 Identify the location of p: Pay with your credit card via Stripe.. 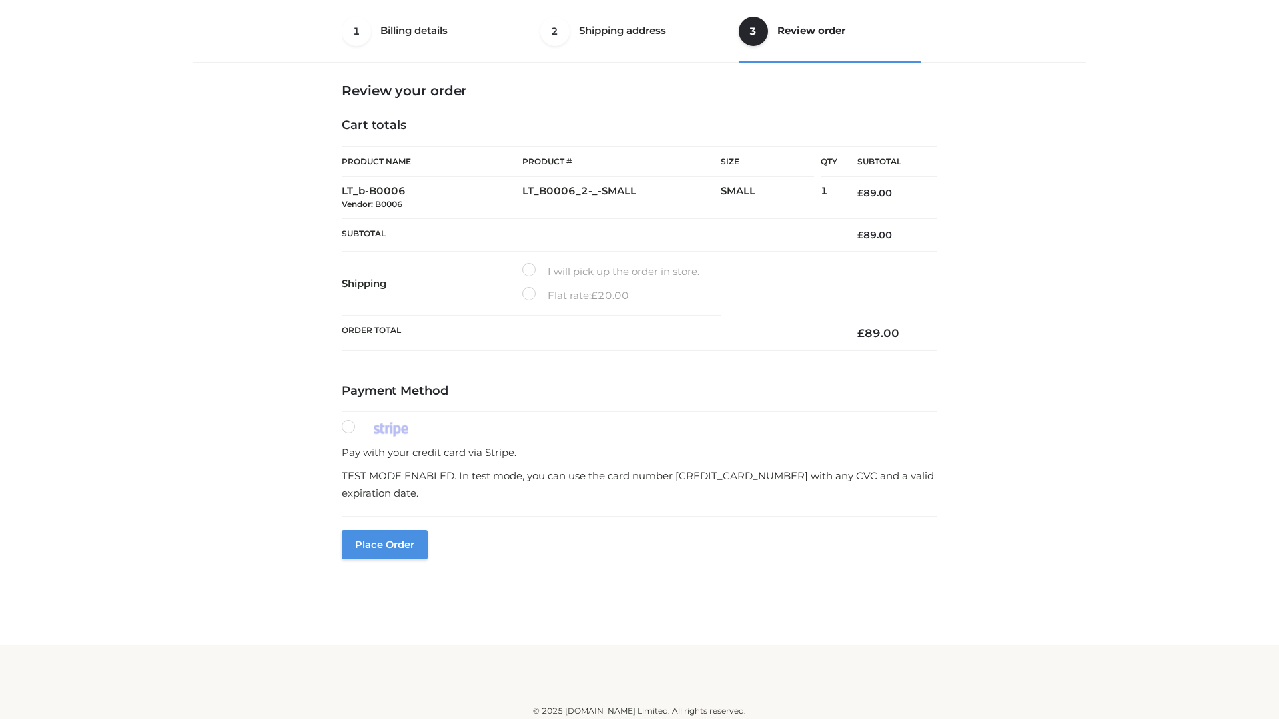
(639, 453).